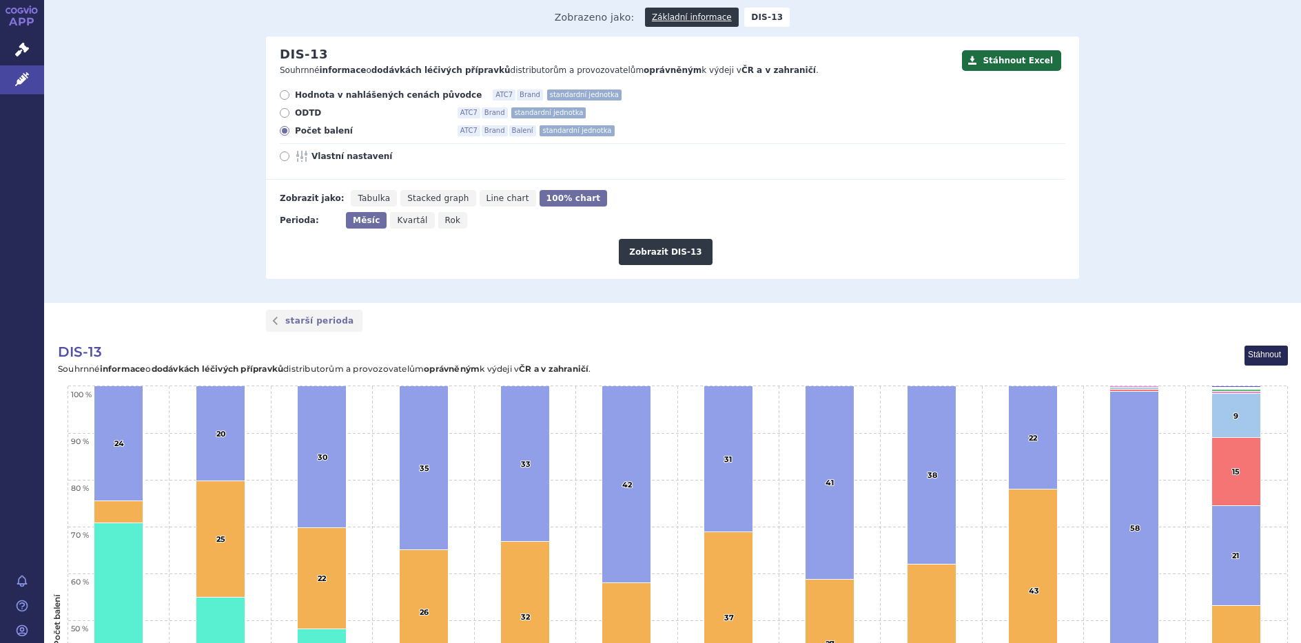 Image resolution: width=1301 pixels, height=643 pixels. I want to click on g: B01AF03 EDOXABAN VIATRIS 60MG TBL FLM 30, bar series 11 of 12 with 12 bars., so click(1236, 387).